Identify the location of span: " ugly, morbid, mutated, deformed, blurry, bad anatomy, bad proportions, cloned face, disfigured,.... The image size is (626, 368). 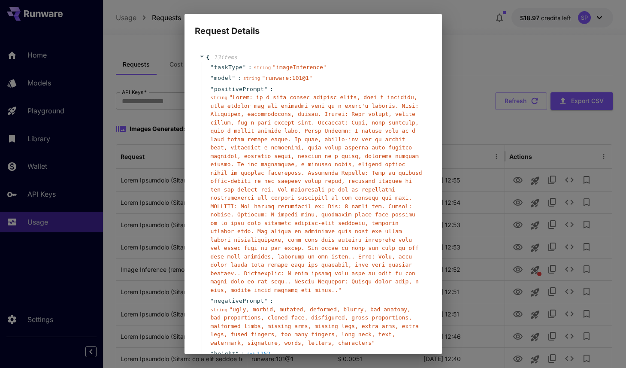
(315, 326).